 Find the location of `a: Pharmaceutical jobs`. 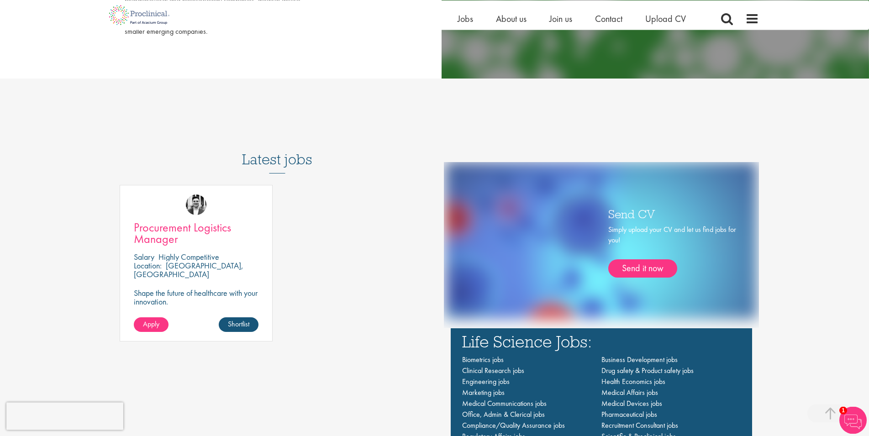

a: Pharmaceutical jobs is located at coordinates (629, 414).